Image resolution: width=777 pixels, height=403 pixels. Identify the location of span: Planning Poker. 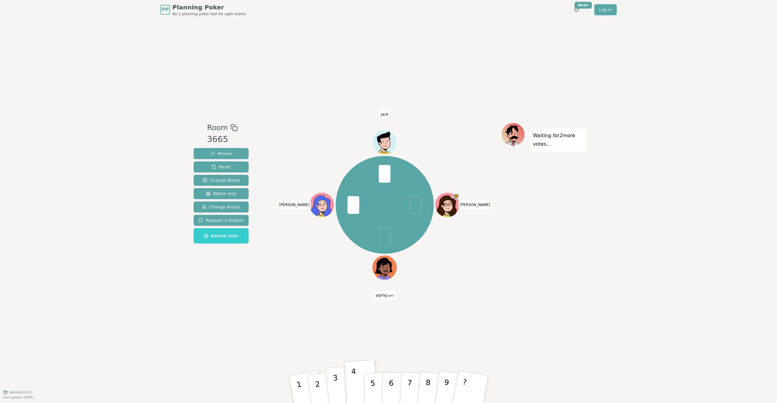
(209, 7).